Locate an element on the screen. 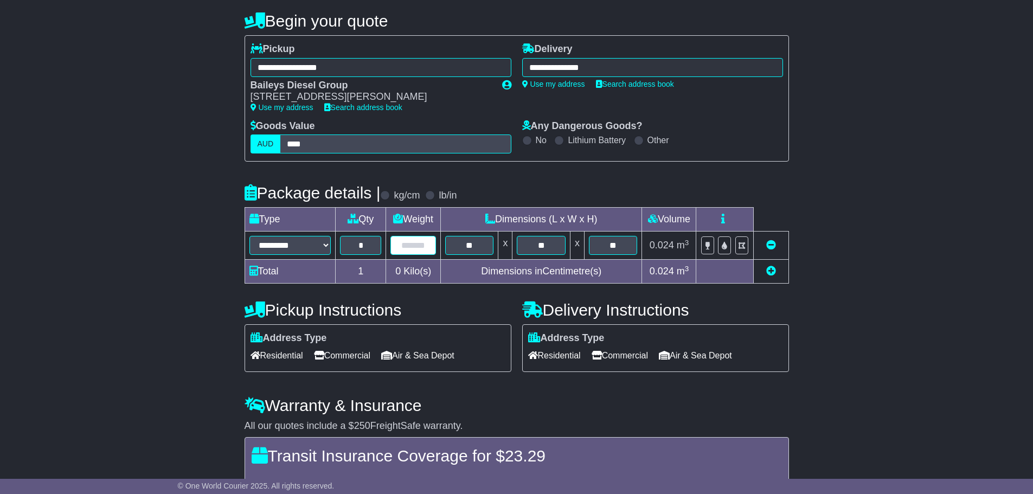 This screenshot has height=494, width=1033. td: Type is located at coordinates (290, 220).